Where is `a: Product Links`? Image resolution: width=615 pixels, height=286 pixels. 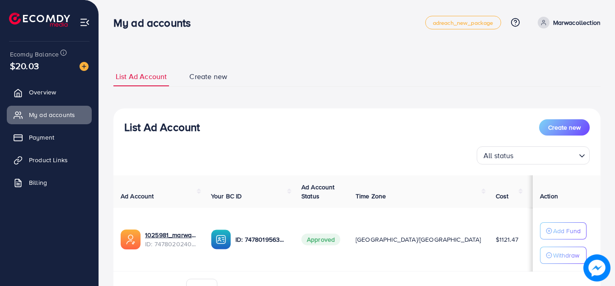
a: Product Links is located at coordinates (49, 160).